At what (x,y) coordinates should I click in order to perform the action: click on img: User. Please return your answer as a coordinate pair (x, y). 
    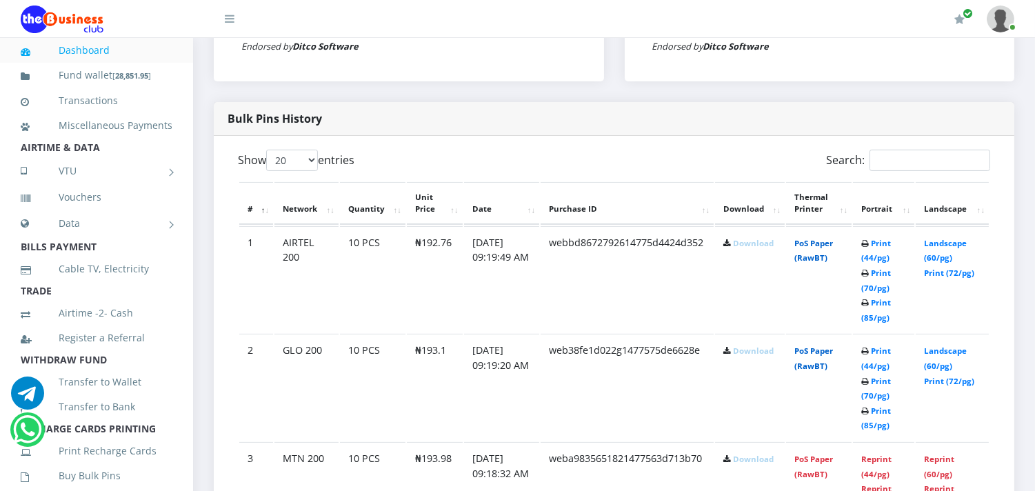
    Looking at the image, I should click on (1001, 19).